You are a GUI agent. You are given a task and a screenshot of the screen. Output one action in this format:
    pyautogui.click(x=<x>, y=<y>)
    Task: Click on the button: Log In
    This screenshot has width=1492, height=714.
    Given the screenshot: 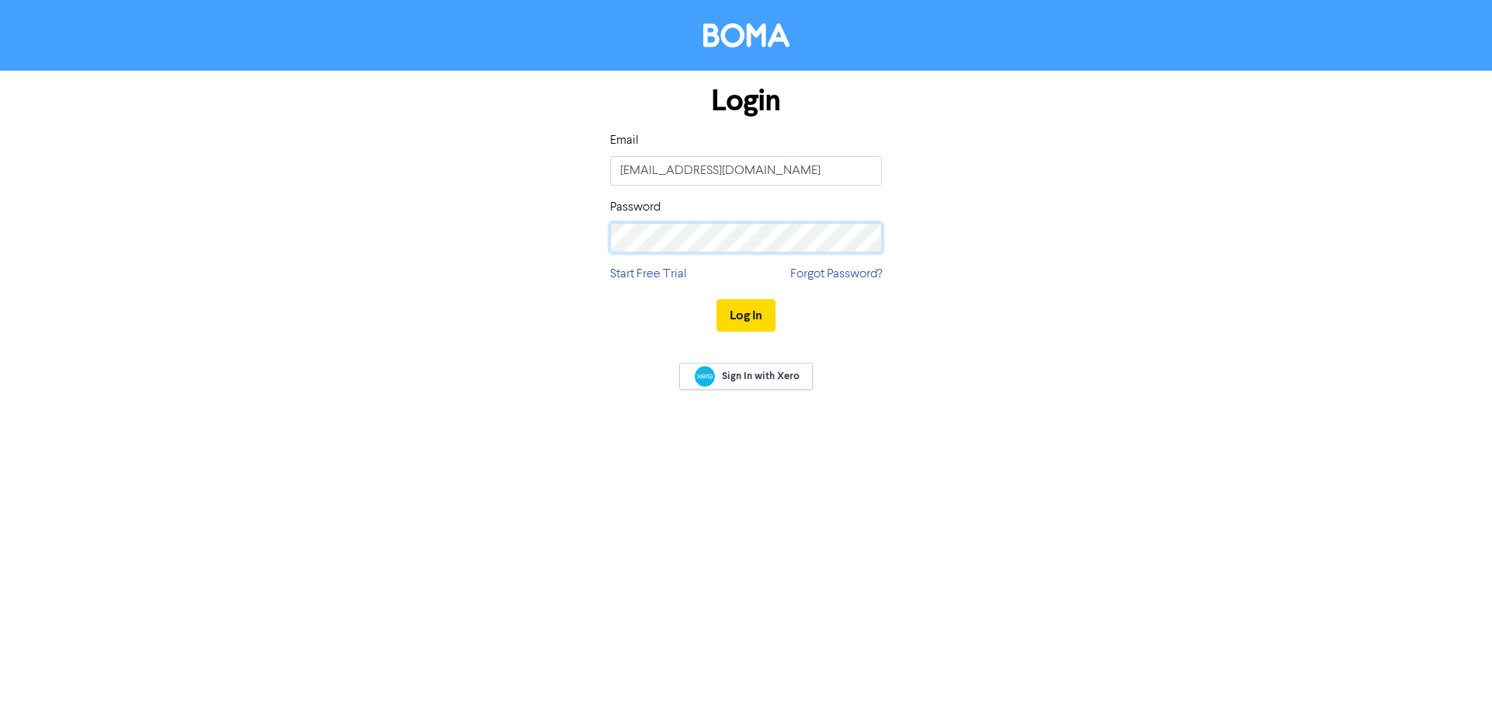 What is the action you would take?
    pyautogui.click(x=746, y=316)
    